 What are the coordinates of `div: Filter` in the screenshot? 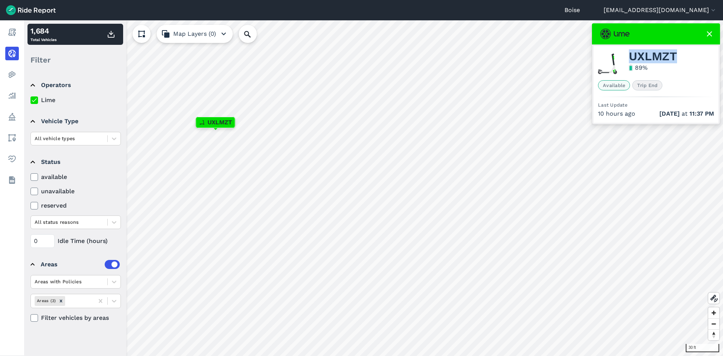 It's located at (75, 60).